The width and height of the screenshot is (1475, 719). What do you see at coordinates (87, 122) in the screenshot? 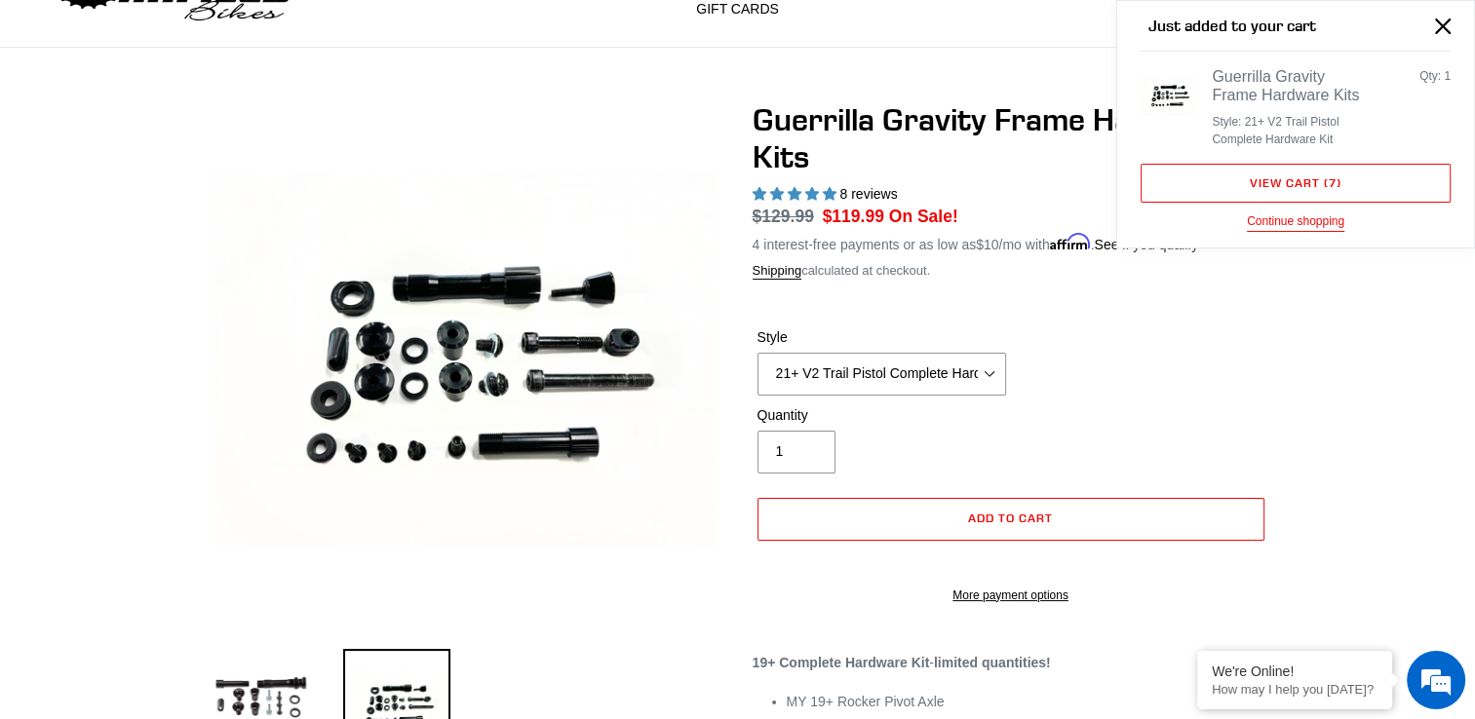
I see `img: d_696896380_company_1647369064580_696896380` at bounding box center [87, 122].